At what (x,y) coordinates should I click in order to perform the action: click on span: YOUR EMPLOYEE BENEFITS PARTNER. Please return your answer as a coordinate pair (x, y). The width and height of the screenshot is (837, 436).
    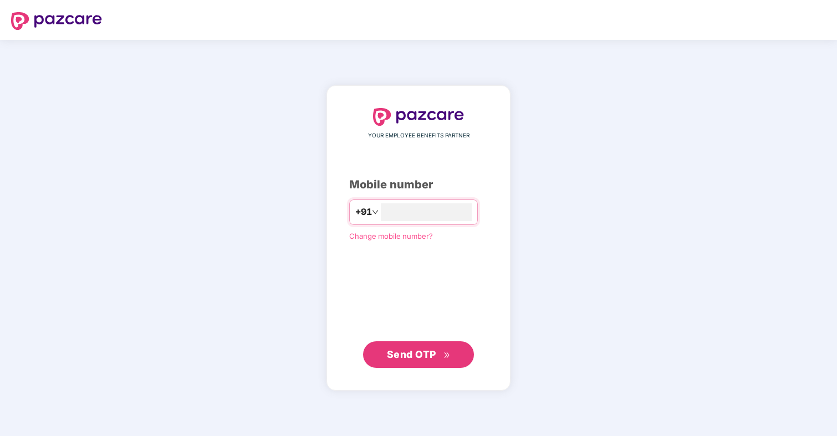
    Looking at the image, I should click on (418, 136).